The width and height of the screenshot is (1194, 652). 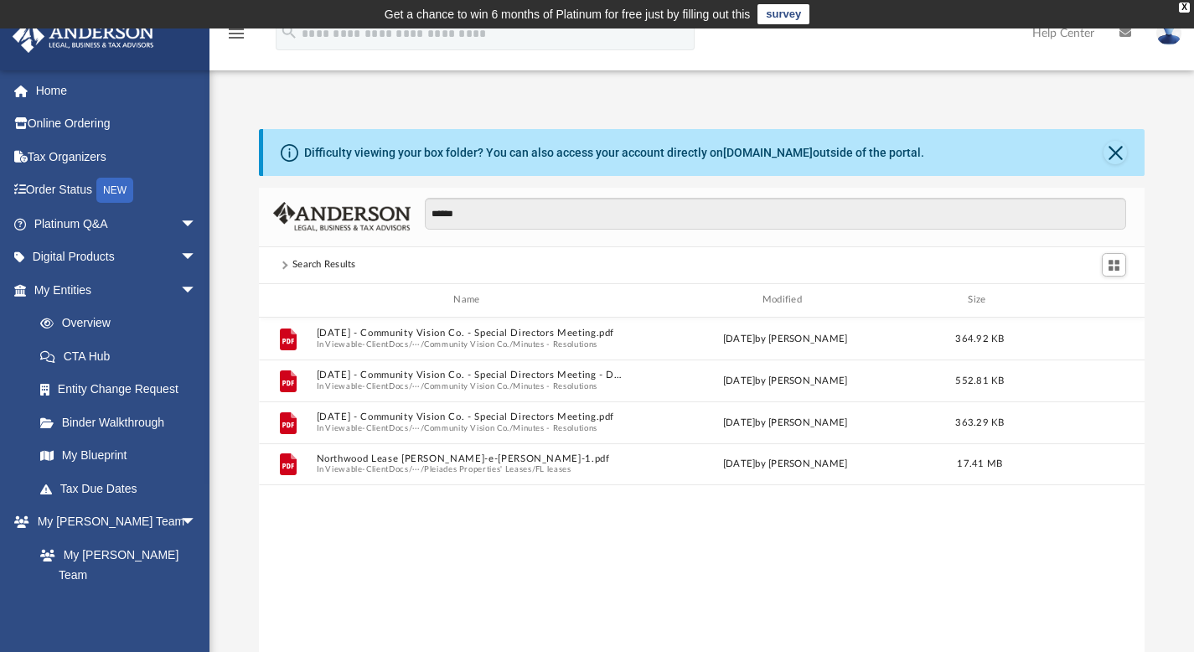 What do you see at coordinates (1184, 8) in the screenshot?
I see `div: close` at bounding box center [1184, 8].